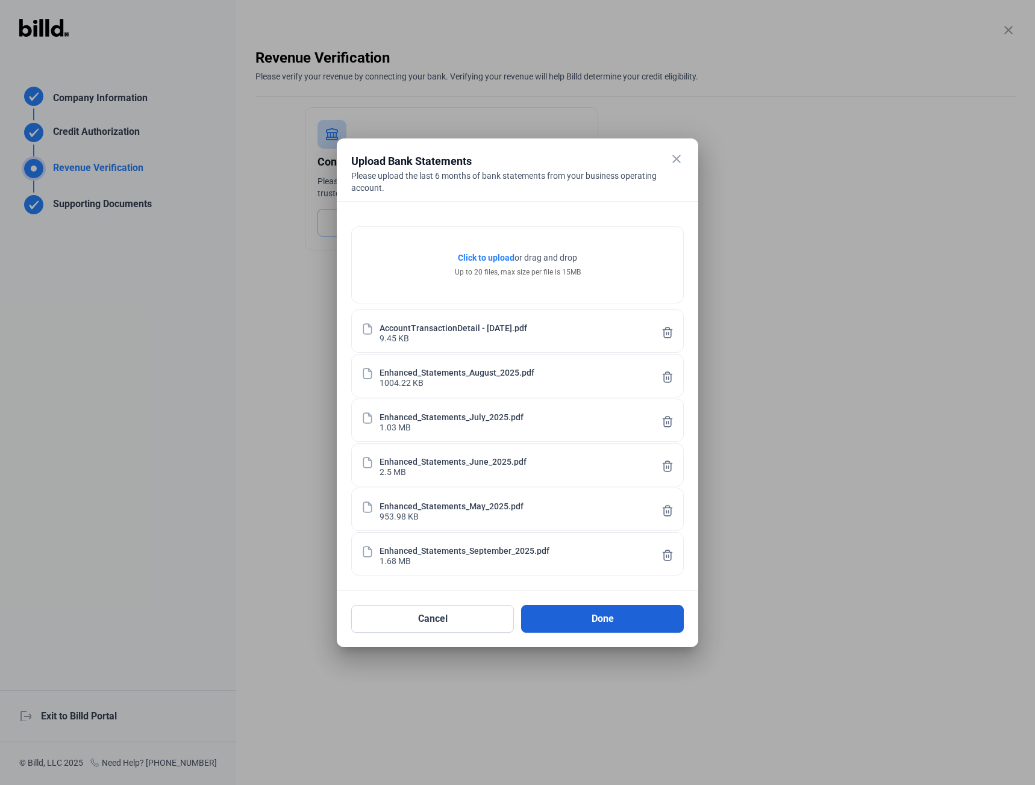 Image resolution: width=1035 pixels, height=785 pixels. I want to click on div: Enhanced_Statements_May_2025.pdf, so click(451, 505).